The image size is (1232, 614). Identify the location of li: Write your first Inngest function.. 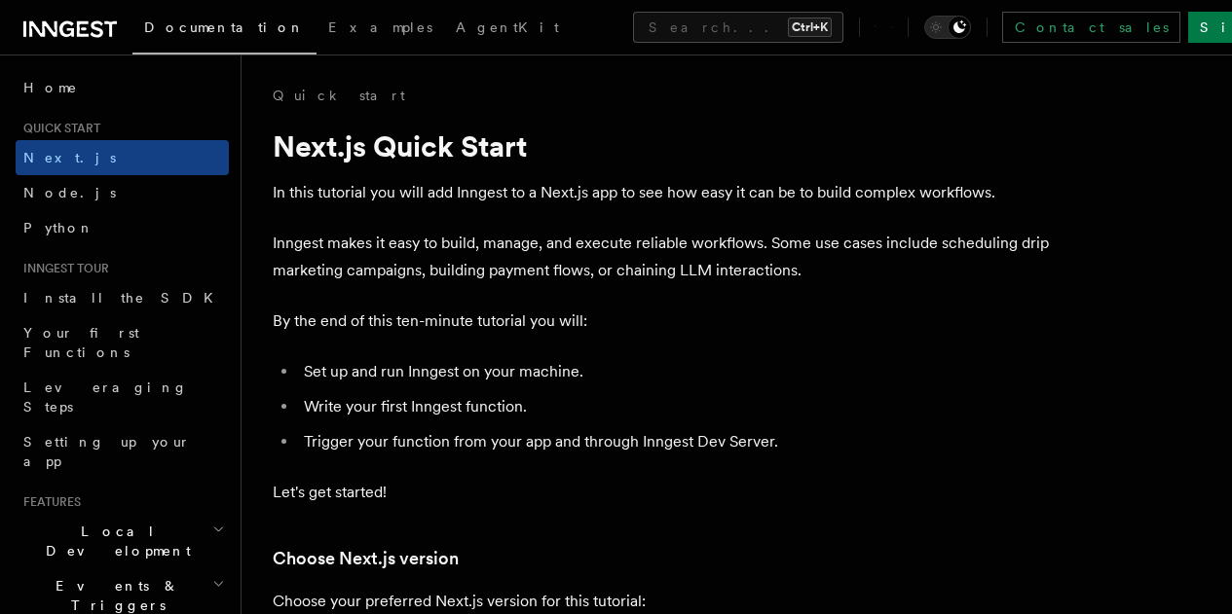
(675, 407).